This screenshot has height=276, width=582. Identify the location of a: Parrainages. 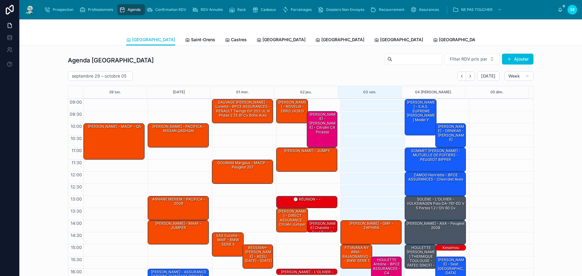
(298, 10).